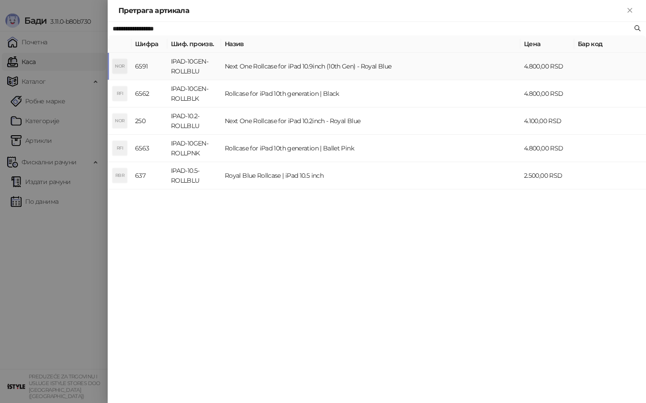 The width and height of the screenshot is (646, 403). Describe the element at coordinates (149, 148) in the screenshot. I see `td: 6563` at that location.